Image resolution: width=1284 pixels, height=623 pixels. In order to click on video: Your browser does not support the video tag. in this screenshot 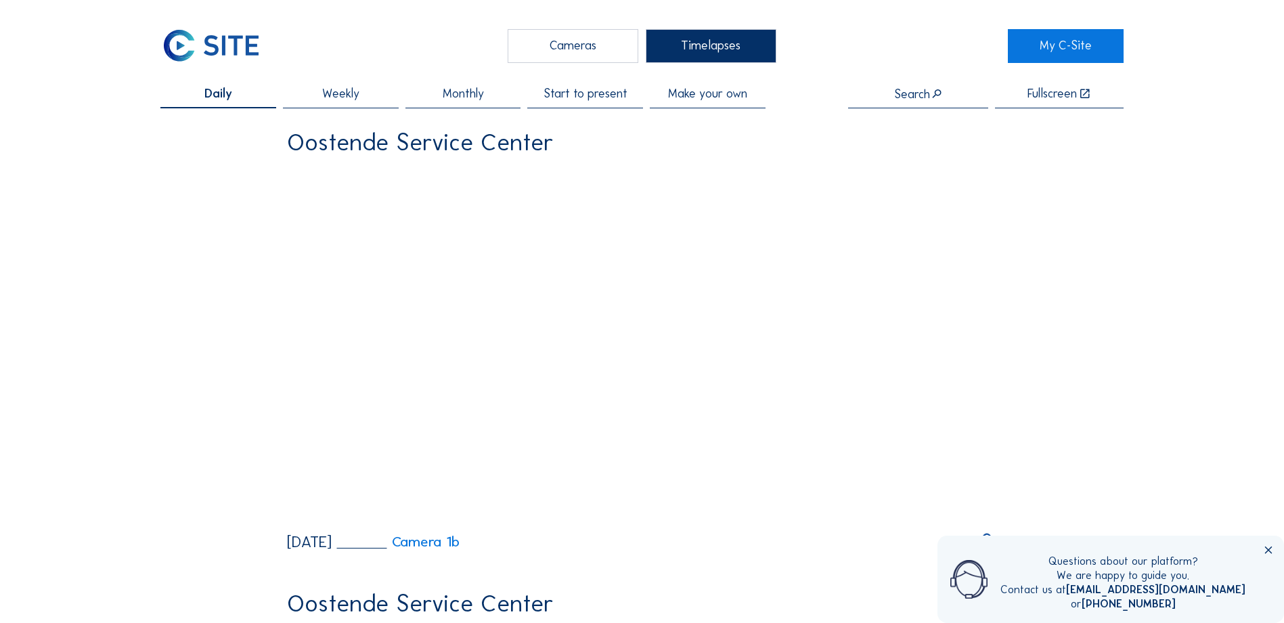, I will do `click(642, 343)`.